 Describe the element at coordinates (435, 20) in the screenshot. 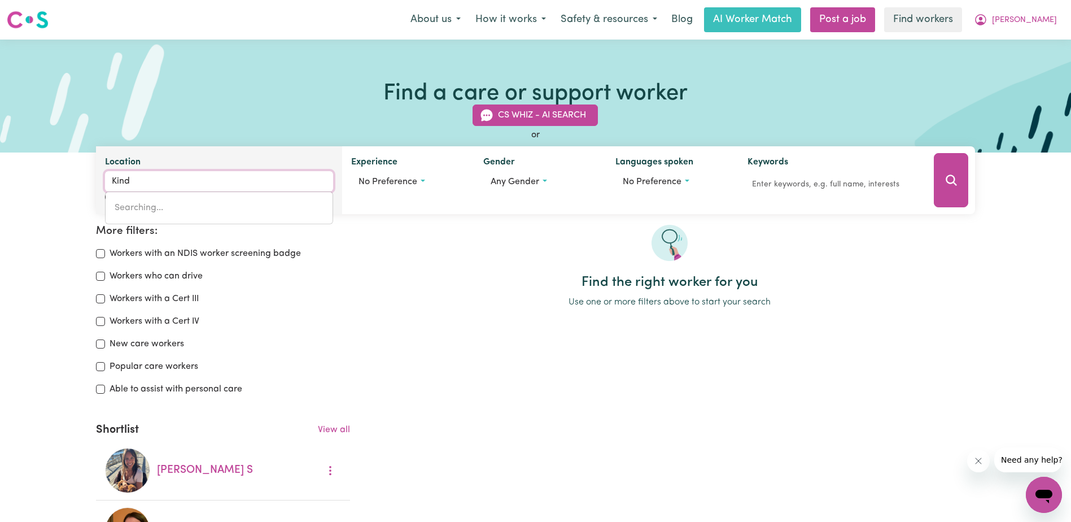

I see `button: About us` at that location.